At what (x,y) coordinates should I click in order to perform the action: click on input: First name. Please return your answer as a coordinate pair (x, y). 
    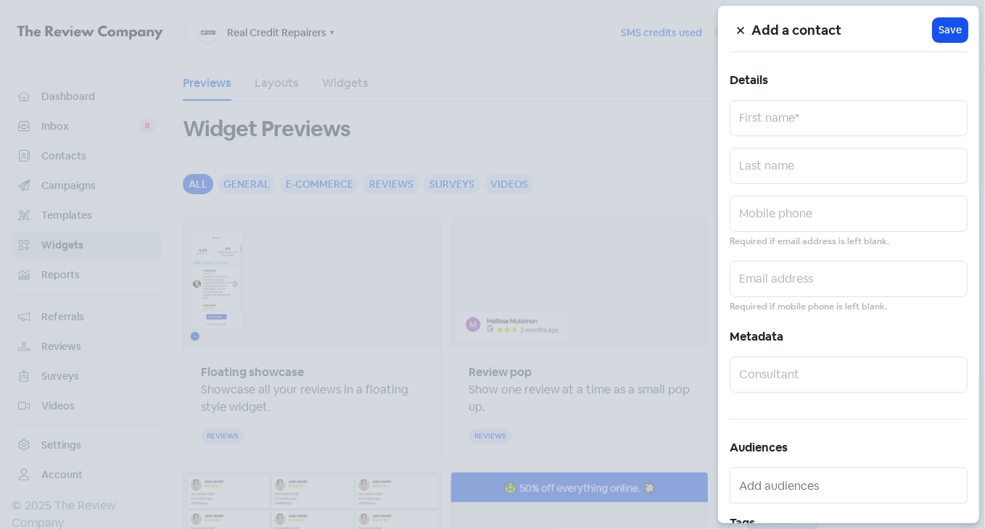
    Looking at the image, I should click on (848, 118).